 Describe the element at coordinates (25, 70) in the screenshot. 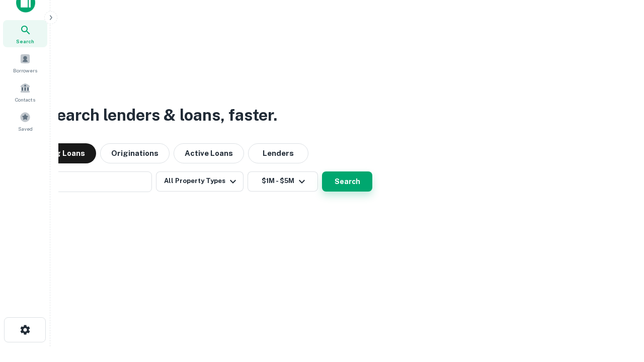

I see `span: Borrowers` at that location.